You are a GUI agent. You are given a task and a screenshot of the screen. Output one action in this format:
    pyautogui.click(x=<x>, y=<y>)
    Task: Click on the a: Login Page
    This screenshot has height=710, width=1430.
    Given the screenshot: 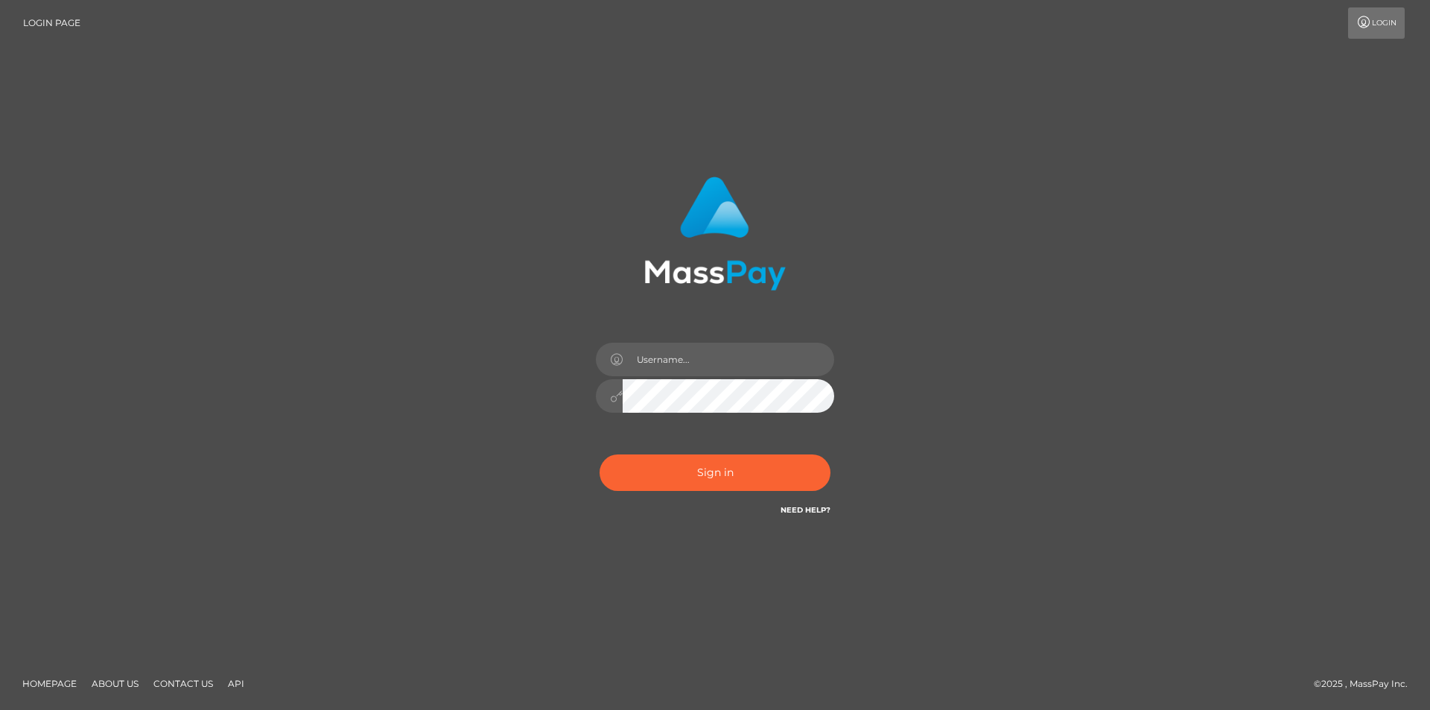 What is the action you would take?
    pyautogui.click(x=51, y=23)
    